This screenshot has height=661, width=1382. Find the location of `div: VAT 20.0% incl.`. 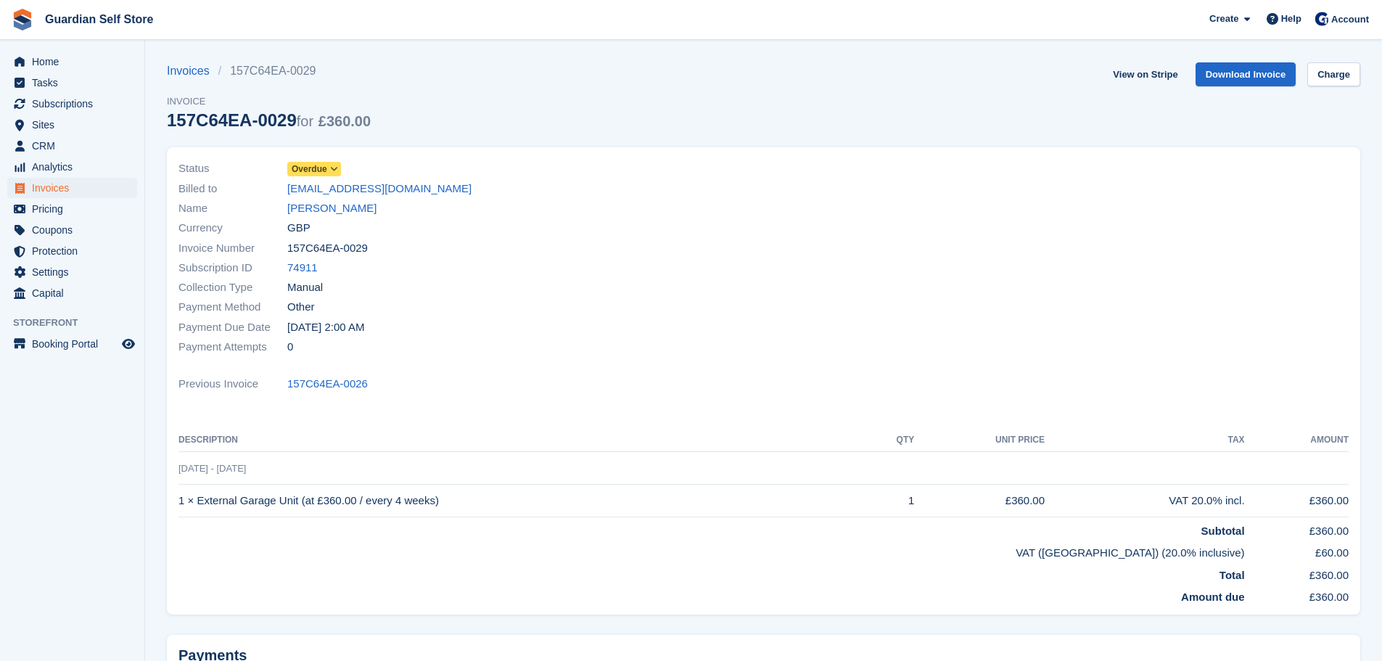

div: VAT 20.0% incl. is located at coordinates (1144, 500).